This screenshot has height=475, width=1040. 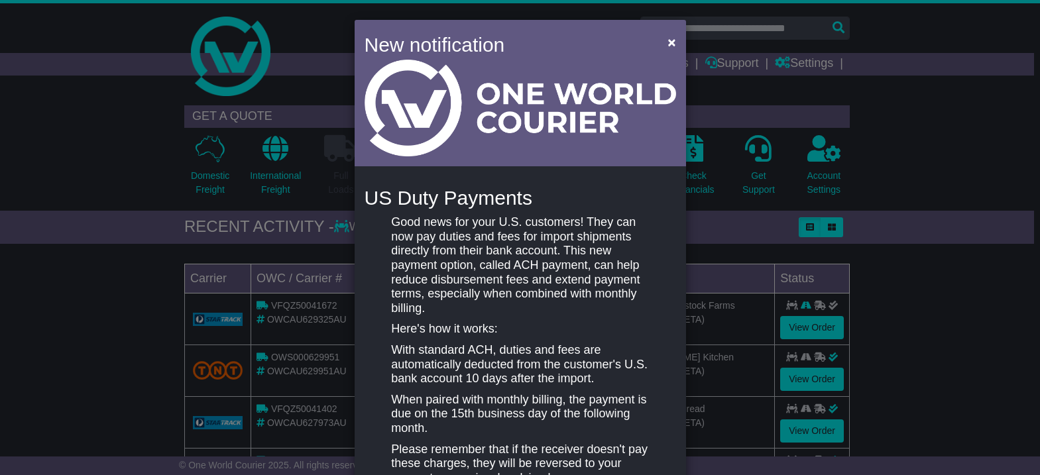 I want to click on p: Good news for your U.S. customers! They can now pay duties and fees for import shipments directly..., so click(x=520, y=265).